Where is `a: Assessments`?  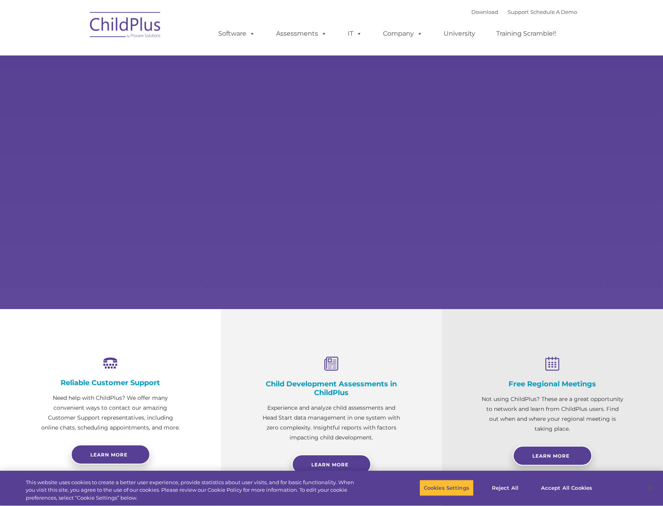 a: Assessments is located at coordinates (301, 34).